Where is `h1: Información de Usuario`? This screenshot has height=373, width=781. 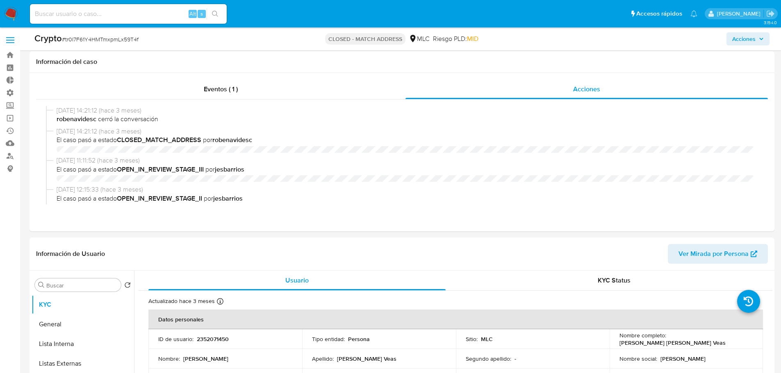
h1: Información de Usuario is located at coordinates (71, 254).